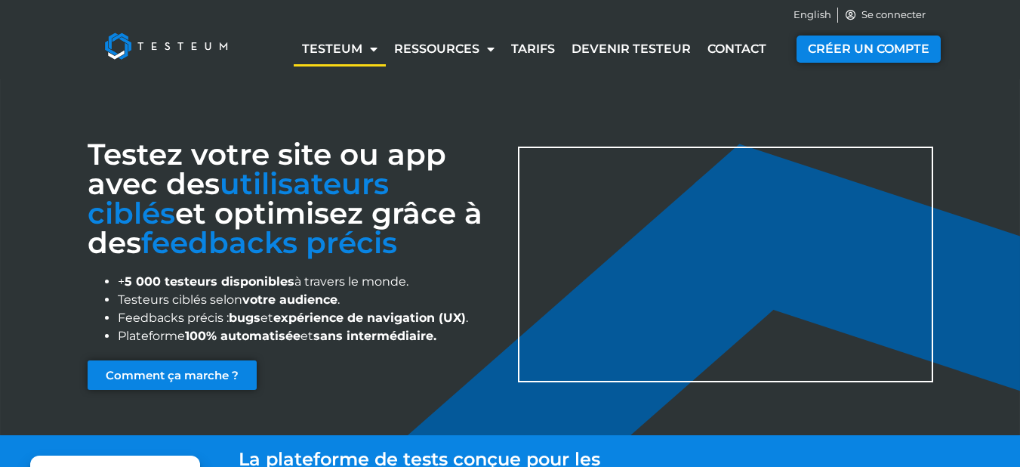 Image resolution: width=1020 pixels, height=467 pixels. I want to click on span: Se connecter, so click(892, 15).